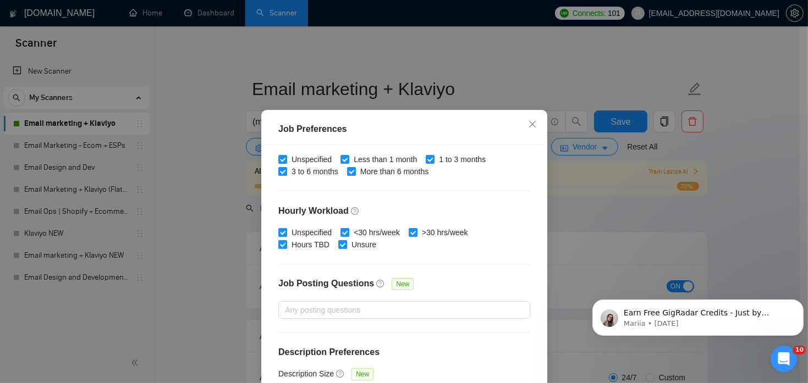 The height and width of the screenshot is (383, 808). I want to click on span: <30 hrs/week, so click(377, 233).